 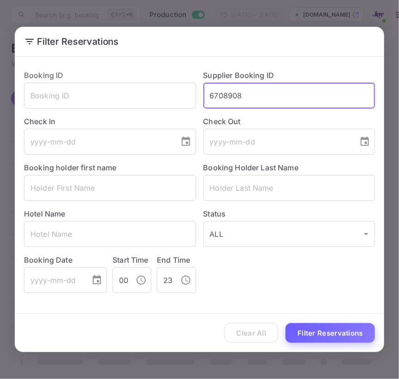 I want to click on label: Status, so click(x=290, y=214).